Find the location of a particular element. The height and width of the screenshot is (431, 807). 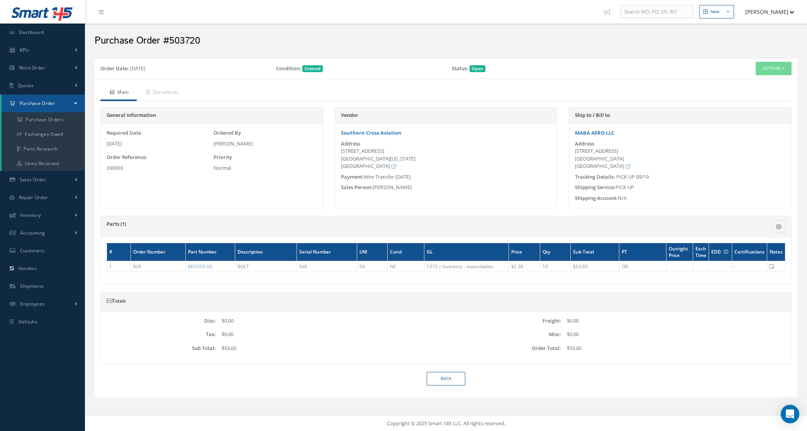

span: Accounting is located at coordinates (32, 233).